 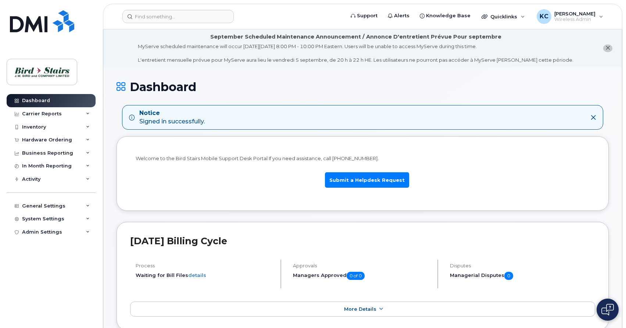 I want to click on h4: Disputes, so click(x=523, y=266).